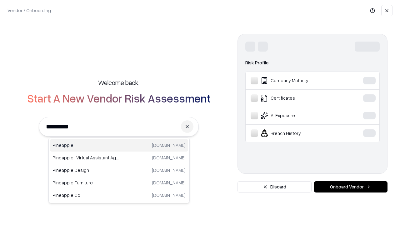 The image size is (400, 225). What do you see at coordinates (29, 10) in the screenshot?
I see `p: Vendor / Onboarding` at bounding box center [29, 10].